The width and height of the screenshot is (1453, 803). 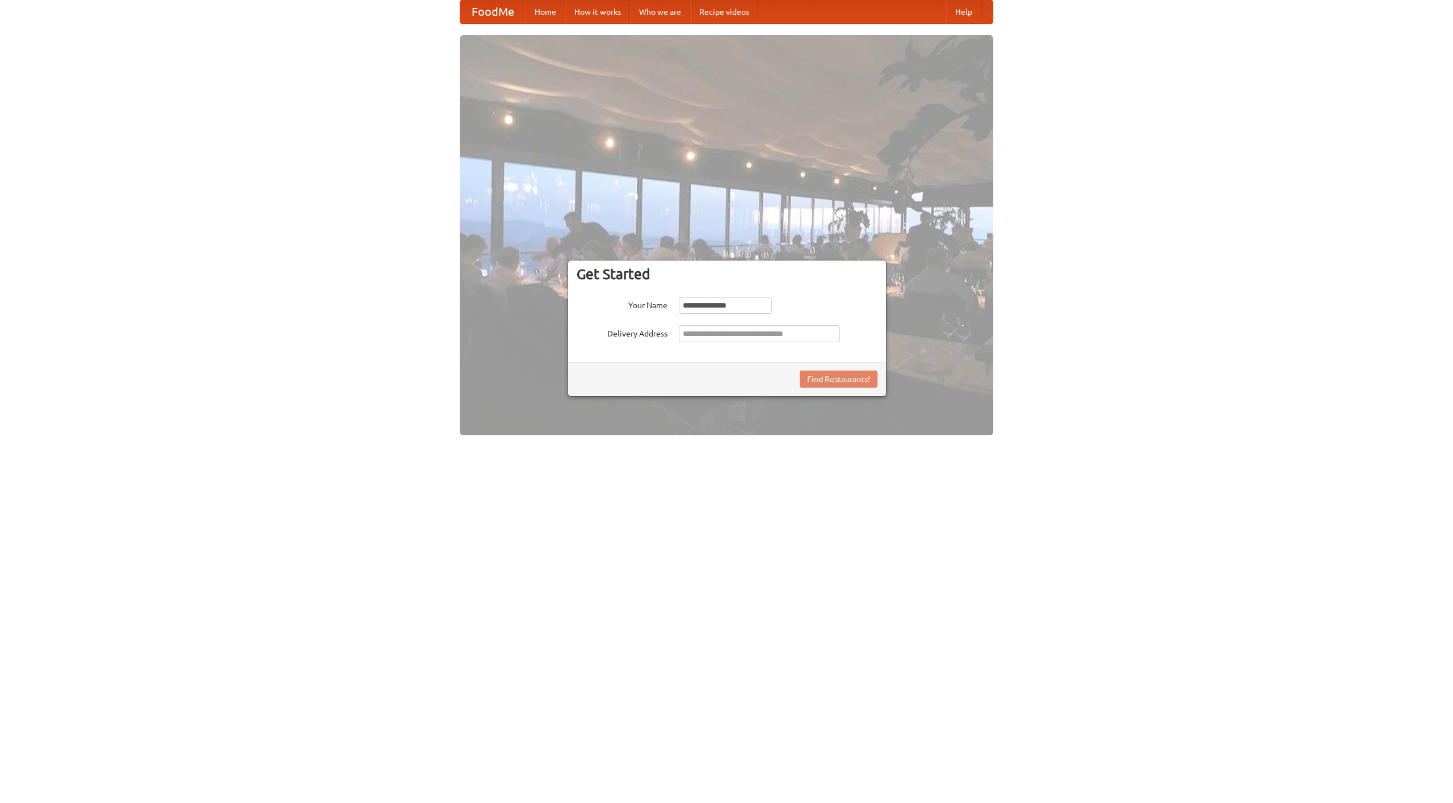 I want to click on a: FoodMe, so click(x=493, y=12).